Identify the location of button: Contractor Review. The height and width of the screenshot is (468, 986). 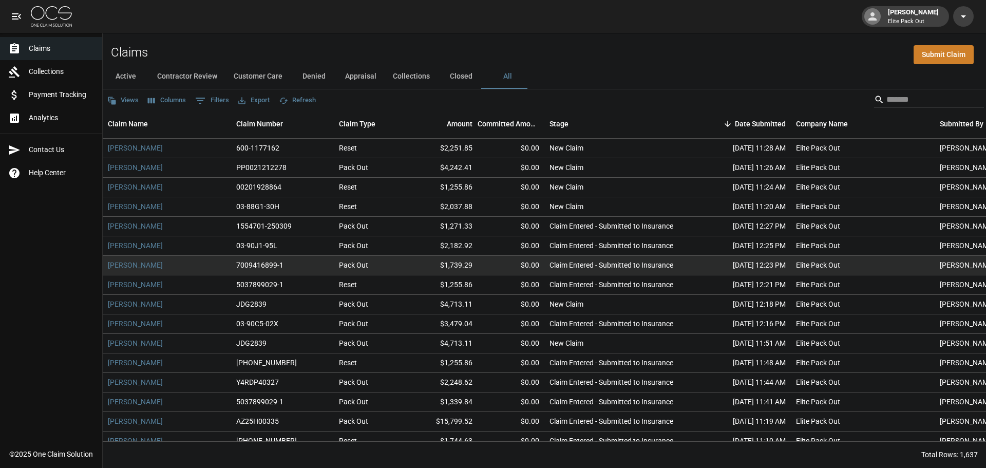
(187, 77).